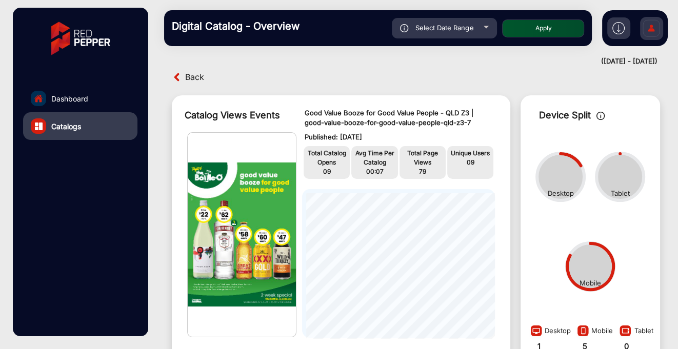 The image size is (678, 349). I want to click on span: Select Date Range, so click(444, 28).